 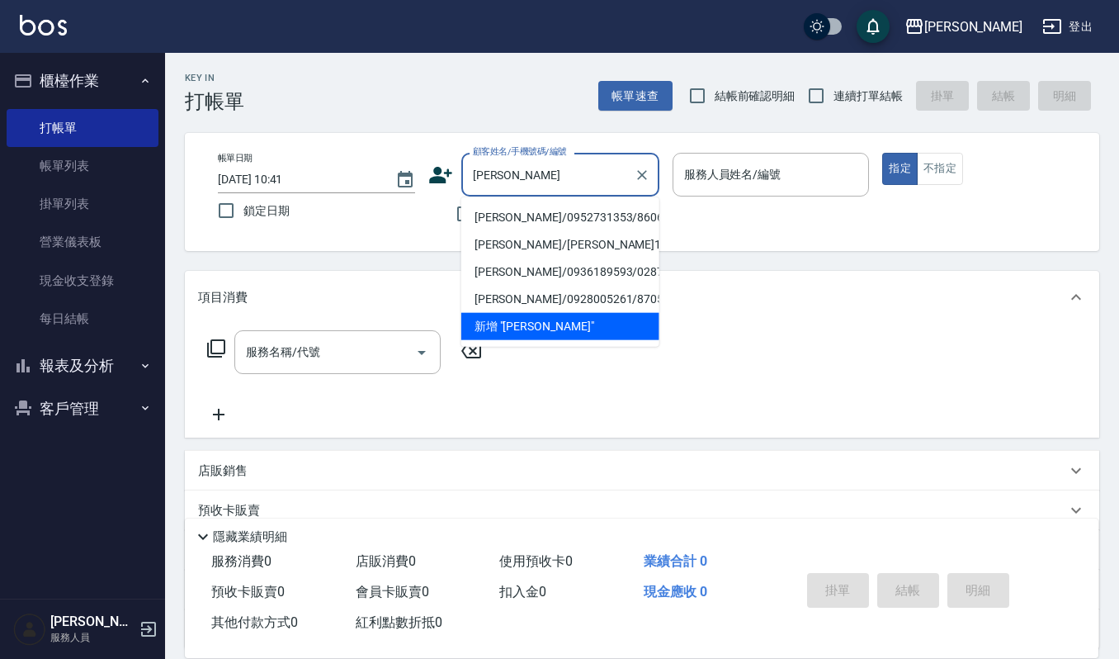 What do you see at coordinates (83, 166) in the screenshot?
I see `a: 帳單列表` at bounding box center [83, 166].